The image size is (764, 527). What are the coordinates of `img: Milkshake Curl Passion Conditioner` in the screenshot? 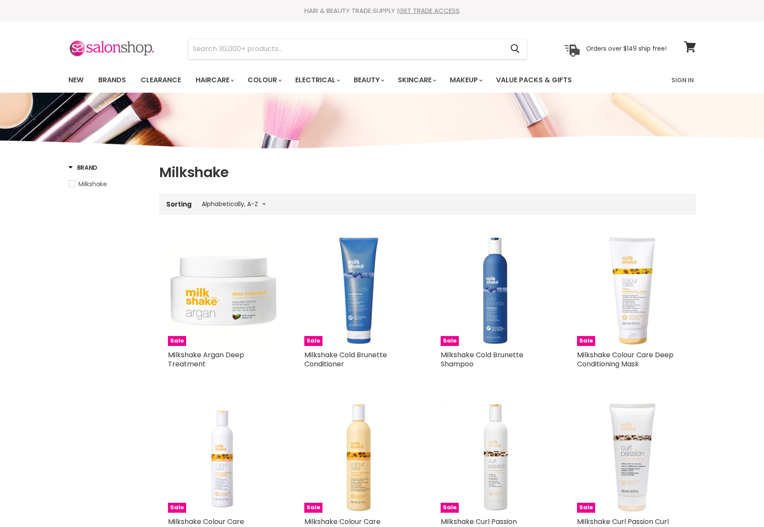 It's located at (496, 457).